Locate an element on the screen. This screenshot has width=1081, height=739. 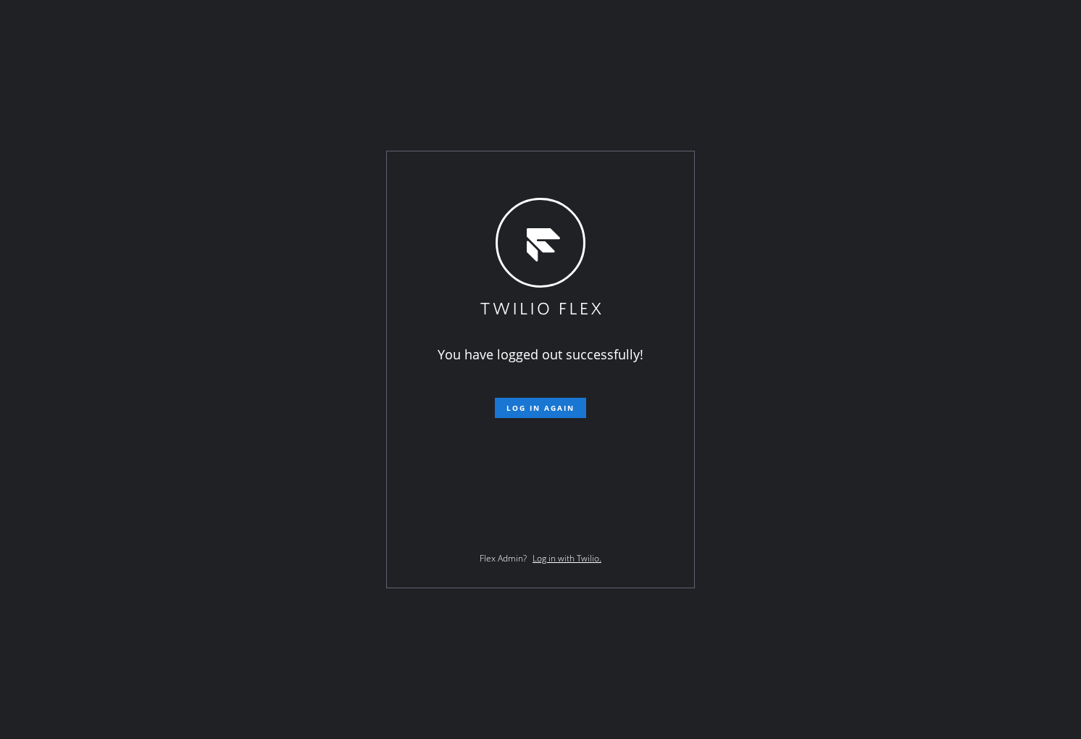
a: Log in with Twilio. is located at coordinates (567, 558).